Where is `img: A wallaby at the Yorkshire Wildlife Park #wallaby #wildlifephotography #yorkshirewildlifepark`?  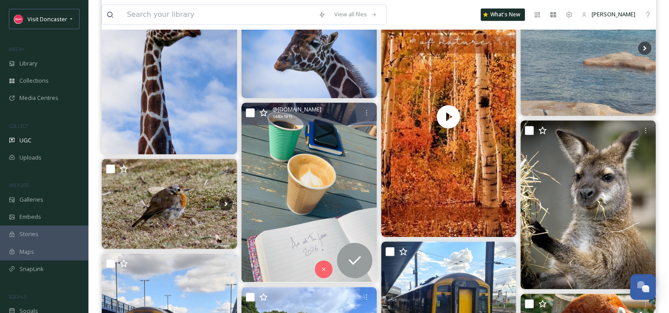 img: A wallaby at the Yorkshire Wildlife Park #wallaby #wildlifephotography #yorkshirewildlifepark is located at coordinates (588, 205).